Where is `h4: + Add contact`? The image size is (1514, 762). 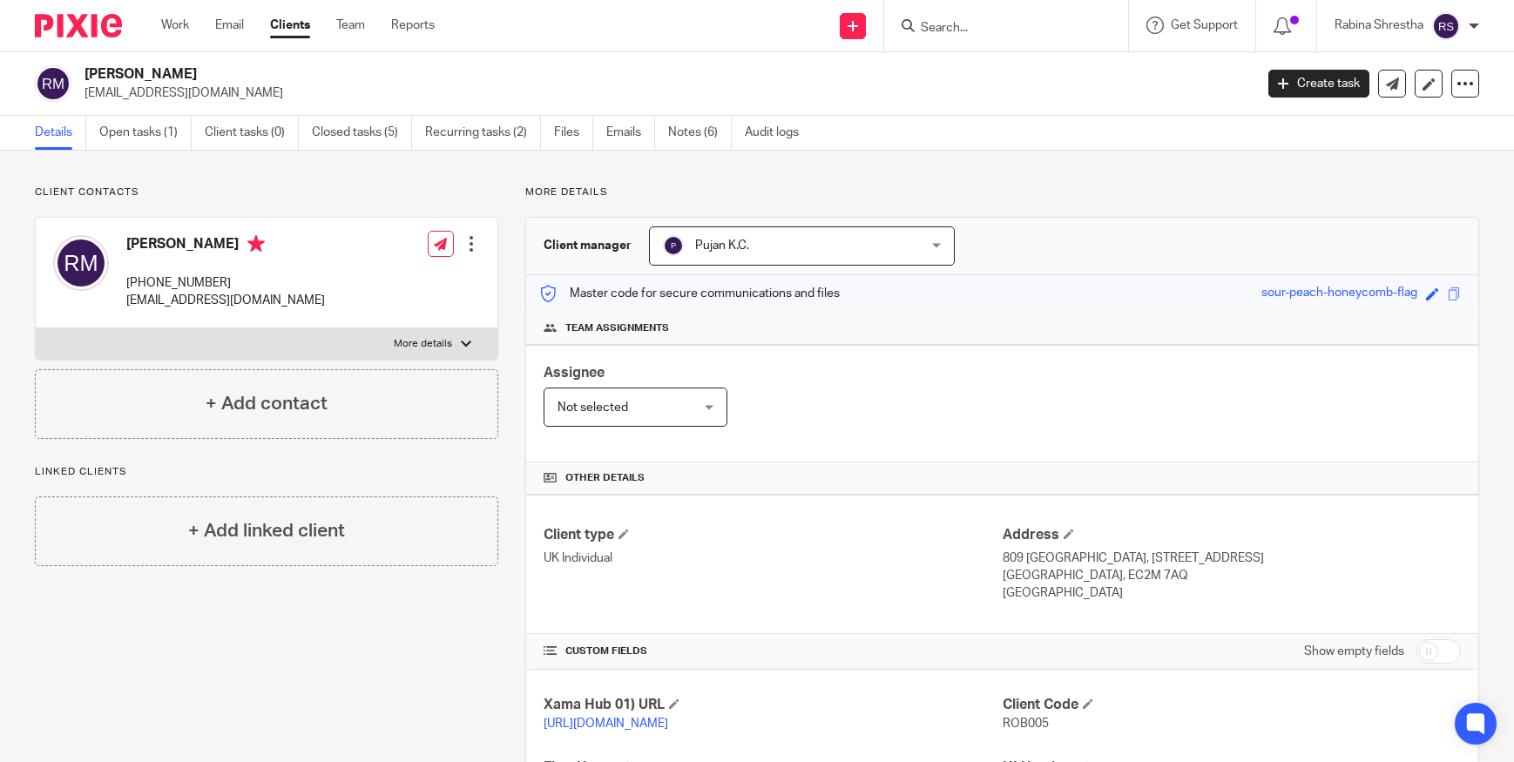
h4: + Add contact is located at coordinates (267, 403).